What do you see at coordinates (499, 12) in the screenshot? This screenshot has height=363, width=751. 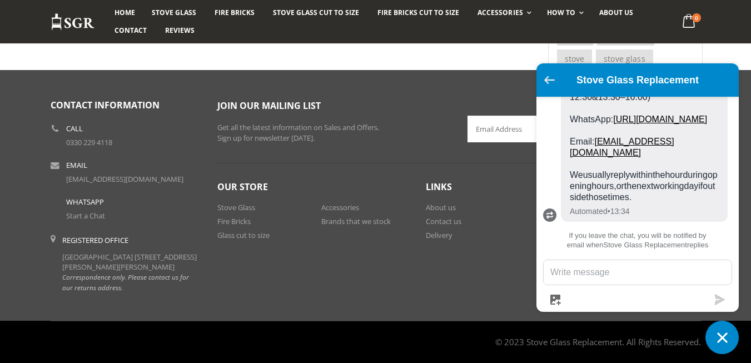 I see `span: Accessories` at bounding box center [499, 12].